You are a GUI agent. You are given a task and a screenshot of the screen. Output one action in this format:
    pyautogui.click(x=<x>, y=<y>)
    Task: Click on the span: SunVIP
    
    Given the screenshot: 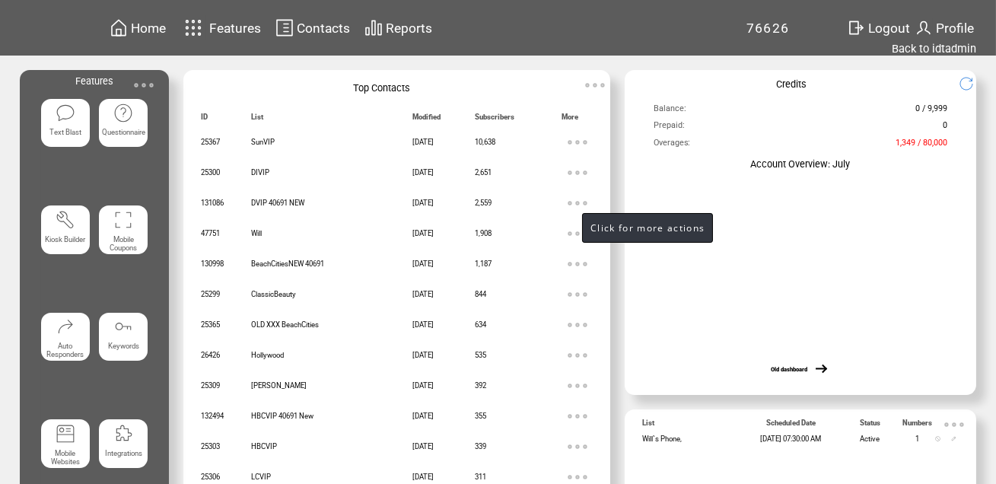 What is the action you would take?
    pyautogui.click(x=263, y=142)
    